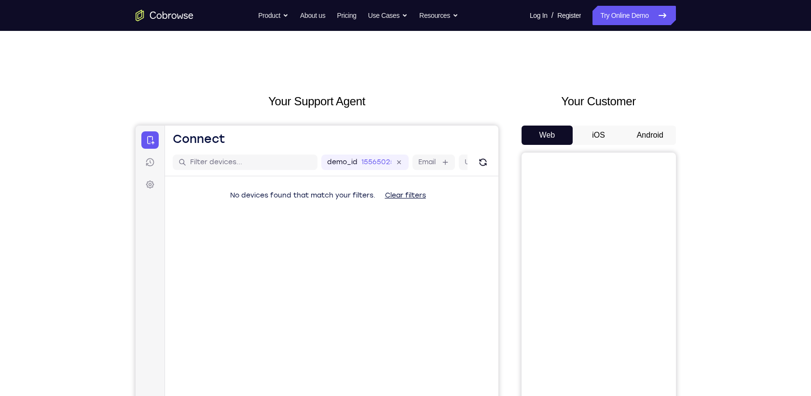  What do you see at coordinates (206, 37) in the screenshot?
I see `label: demo_id` at bounding box center [206, 37].